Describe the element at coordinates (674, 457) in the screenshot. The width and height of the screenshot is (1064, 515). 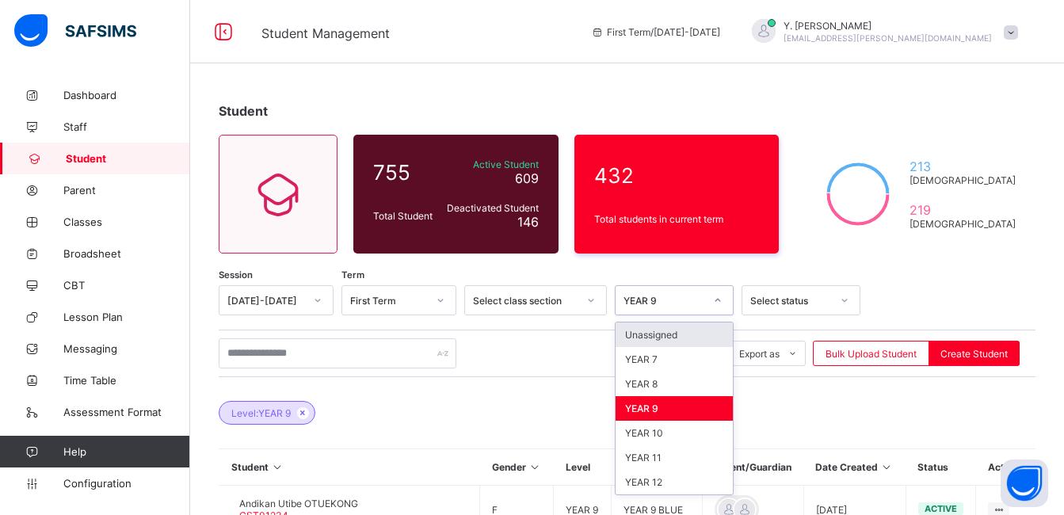
I see `div: YEAR 11` at that location.